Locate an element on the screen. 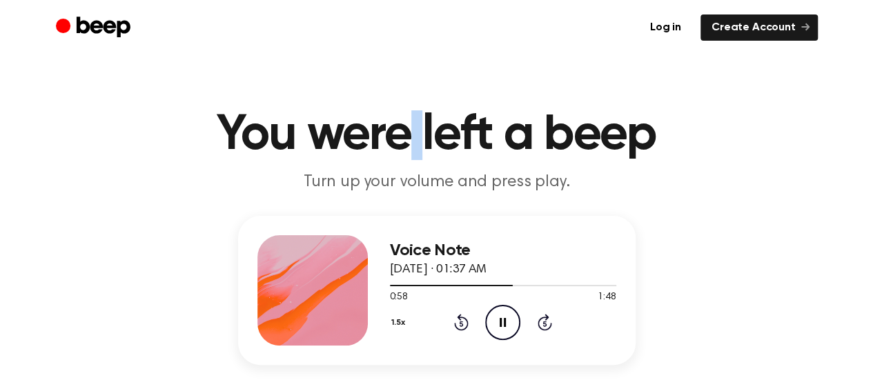 This screenshot has width=873, height=380. p: Turn up your volume and press play. is located at coordinates (437, 182).